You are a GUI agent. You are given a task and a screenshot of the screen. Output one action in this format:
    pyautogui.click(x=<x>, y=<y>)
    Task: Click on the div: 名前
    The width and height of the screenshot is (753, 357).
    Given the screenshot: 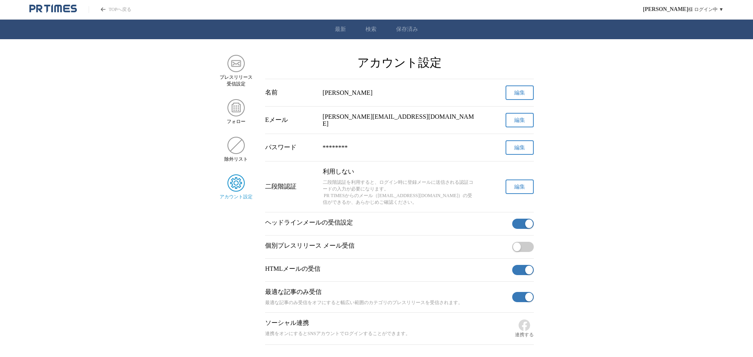 What is the action you would take?
    pyautogui.click(x=290, y=92)
    